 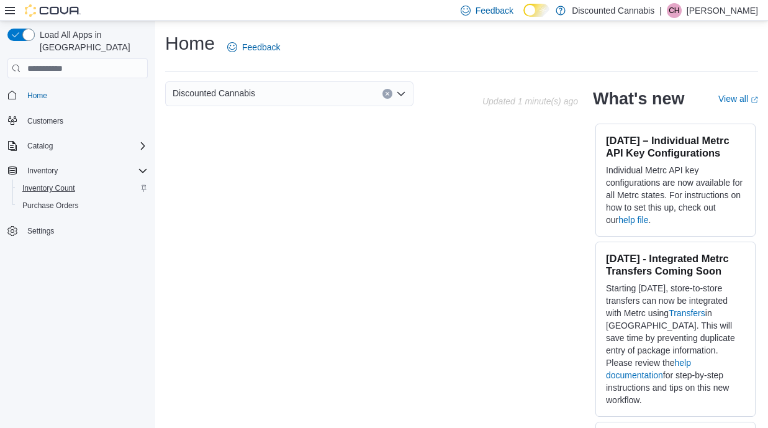 What do you see at coordinates (613, 11) in the screenshot?
I see `p: Discounted Cannabis` at bounding box center [613, 11].